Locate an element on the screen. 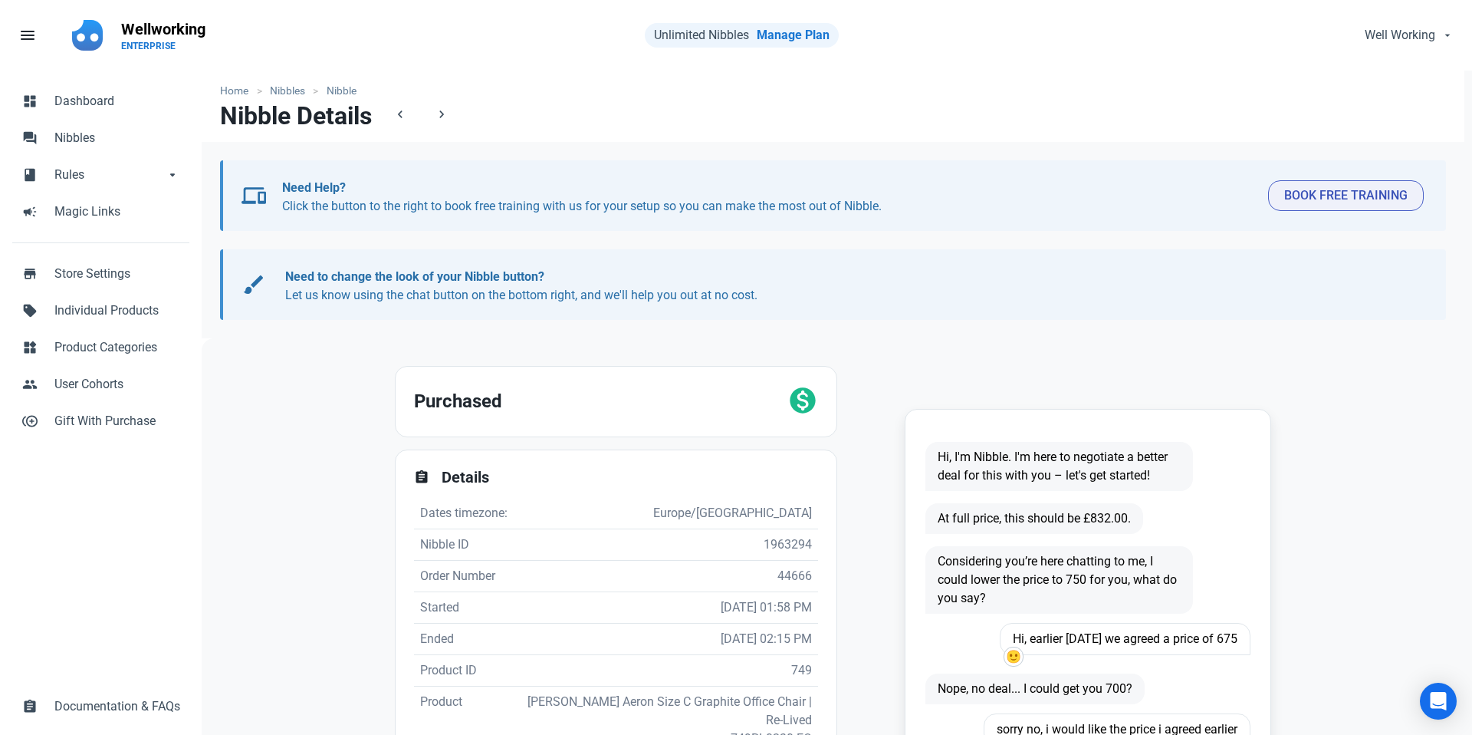 Image resolution: width=1472 pixels, height=735 pixels. span: book is located at coordinates (30, 173).